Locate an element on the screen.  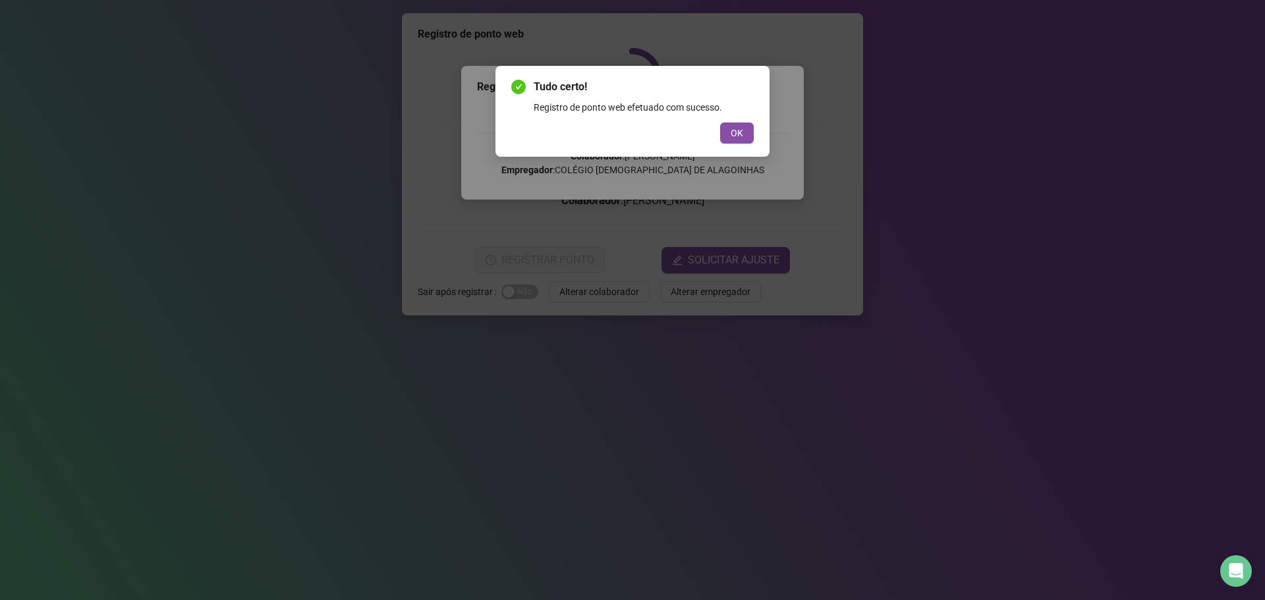
div: Open Intercom Messenger is located at coordinates (1236, 571).